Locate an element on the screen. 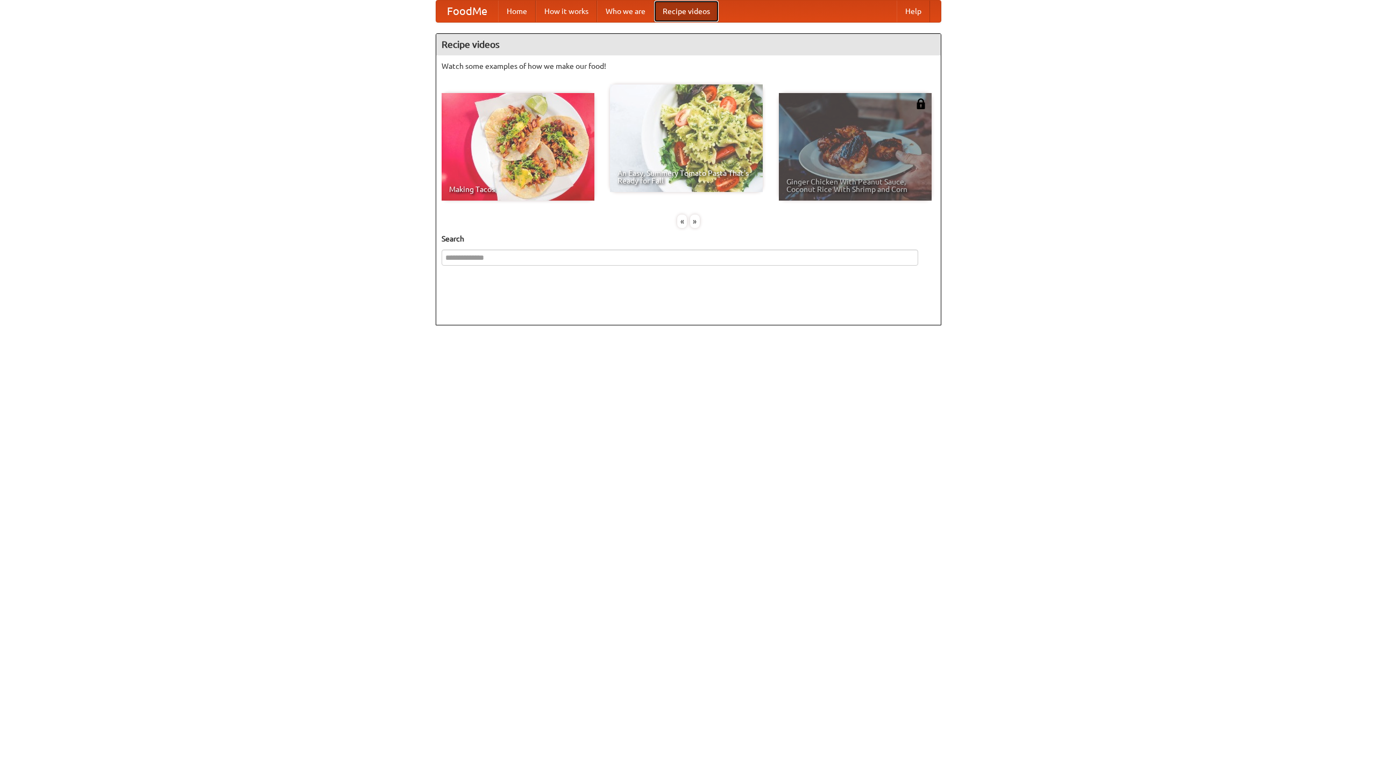 Image resolution: width=1377 pixels, height=761 pixels. a: Making Tacos is located at coordinates (518, 147).